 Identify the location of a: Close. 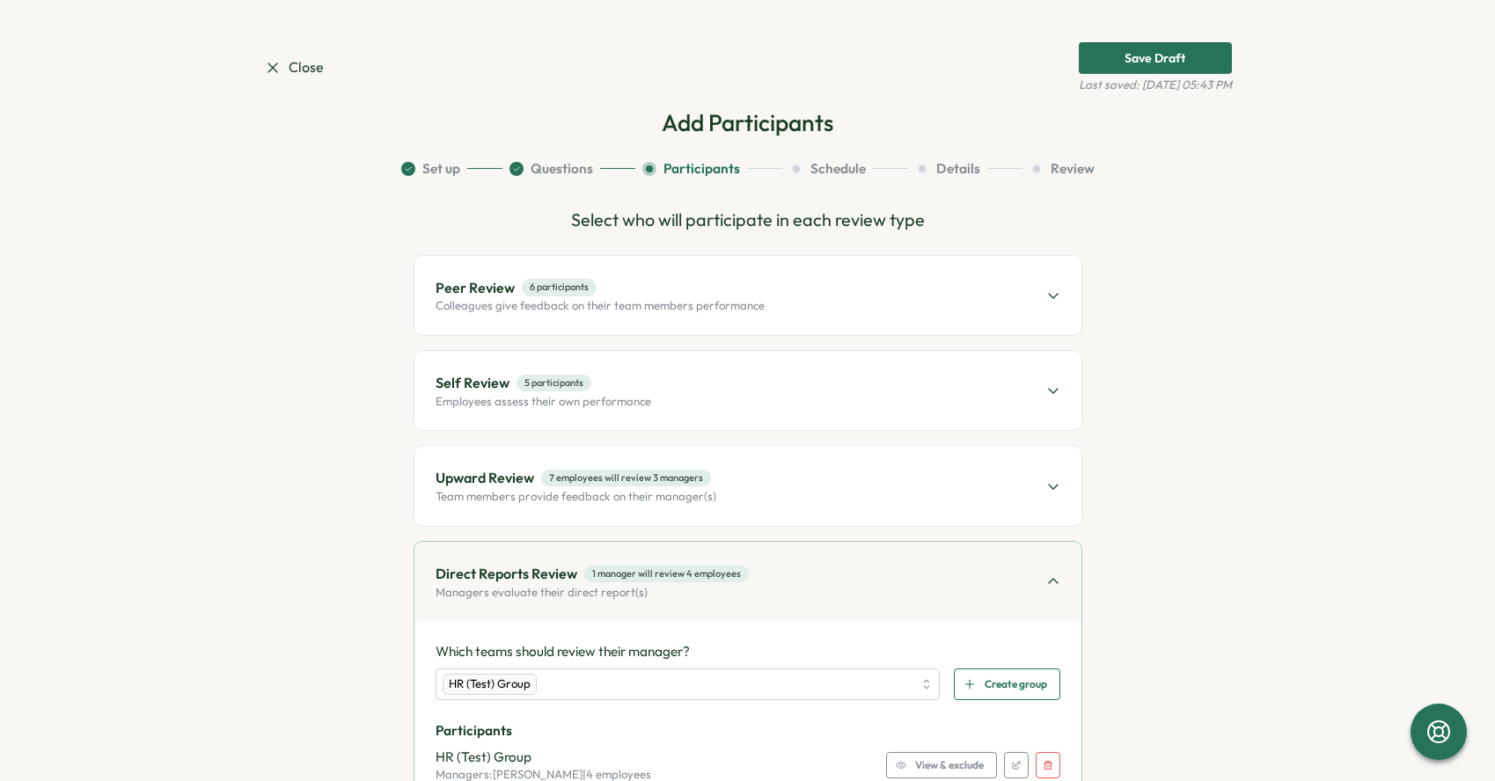
(294, 67).